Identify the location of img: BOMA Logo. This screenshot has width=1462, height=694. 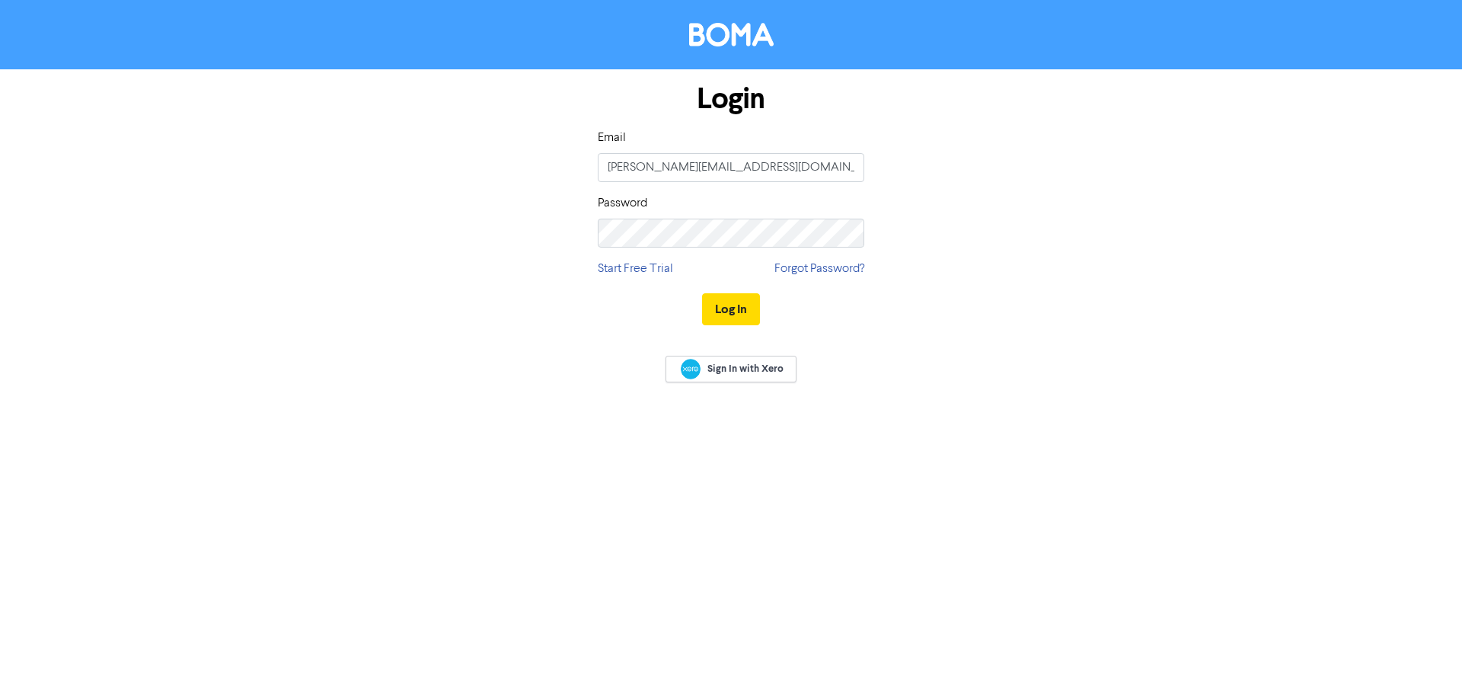
(731, 34).